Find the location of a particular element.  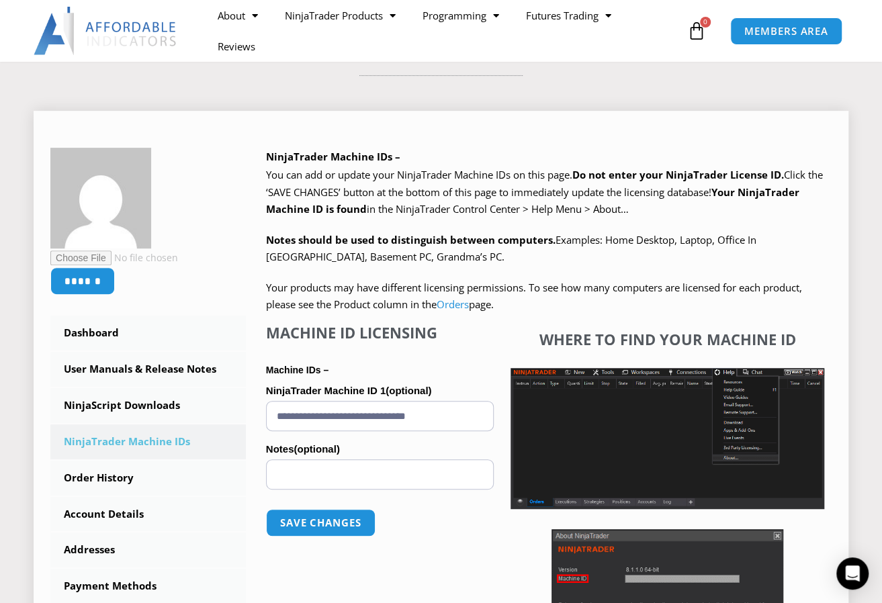

a: NinjaTrader Machine IDs is located at coordinates (148, 442).